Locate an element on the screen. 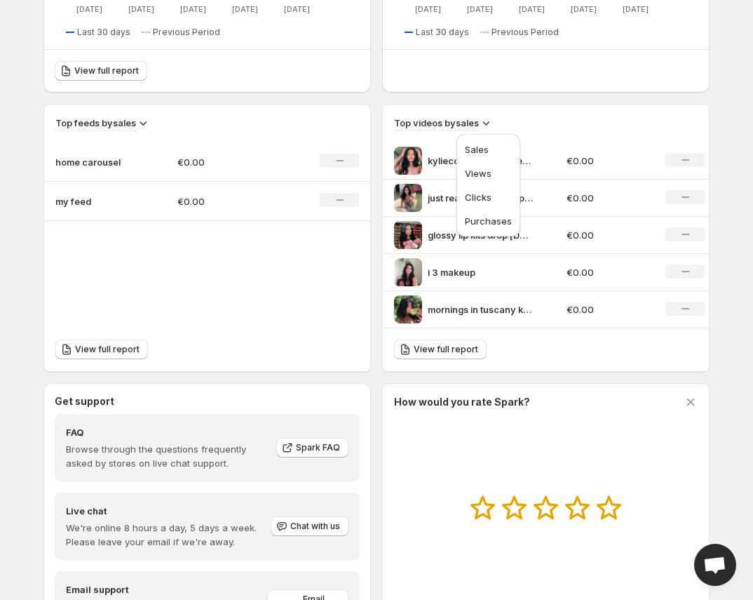 This screenshot has width=753, height=600. p: just realized we dropped new khy x poster girl in SILVER khy is located at coordinates (481, 198).